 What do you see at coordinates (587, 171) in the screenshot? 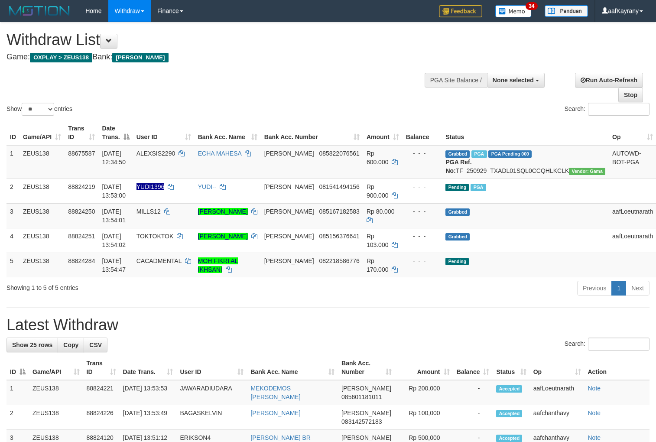
I see `span: Vendor URL: https://trx31.1velocity.biz` at bounding box center [587, 171].